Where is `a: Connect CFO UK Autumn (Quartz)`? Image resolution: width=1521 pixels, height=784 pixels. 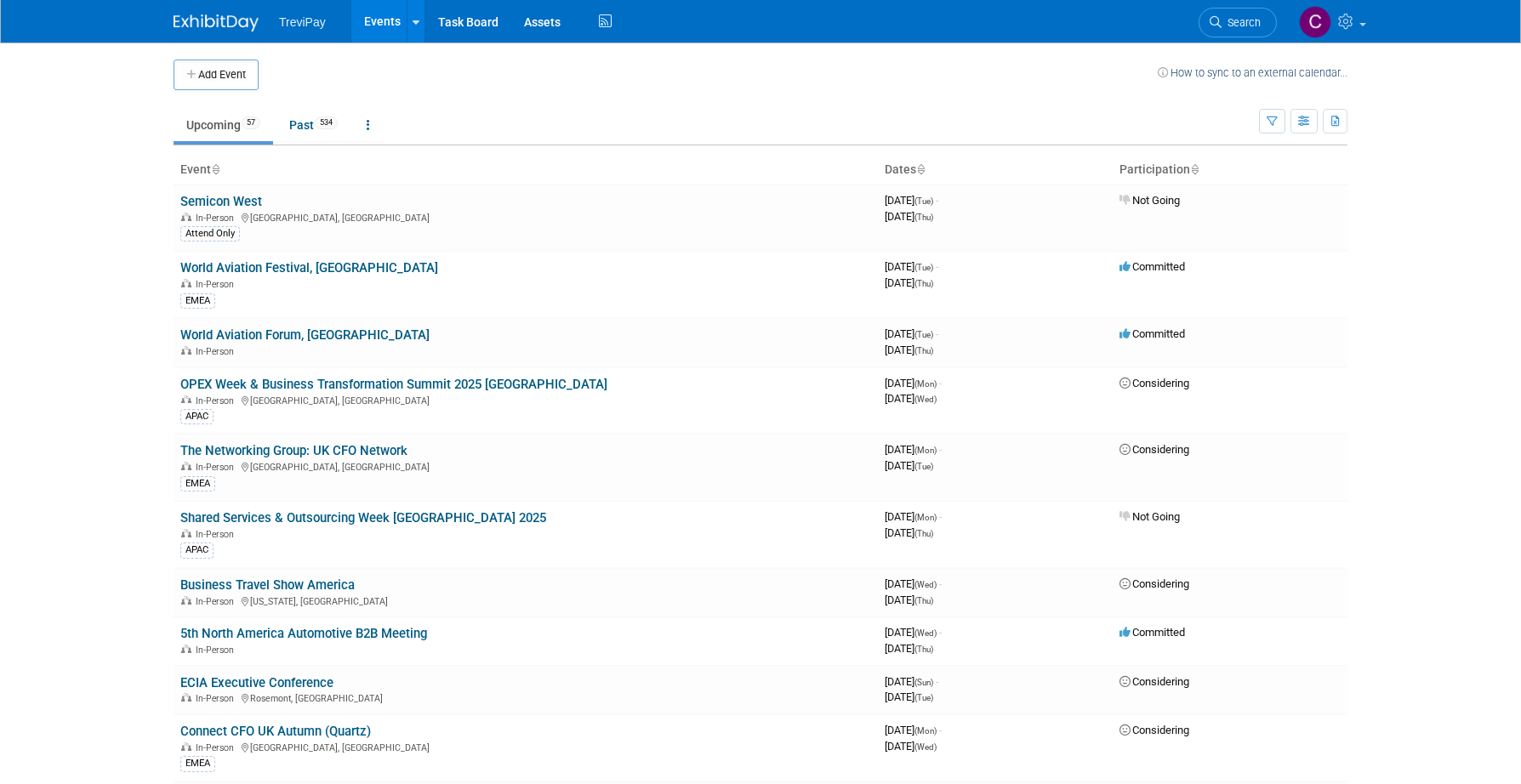
a: Connect CFO UK Autumn (Quartz) is located at coordinates (276, 732).